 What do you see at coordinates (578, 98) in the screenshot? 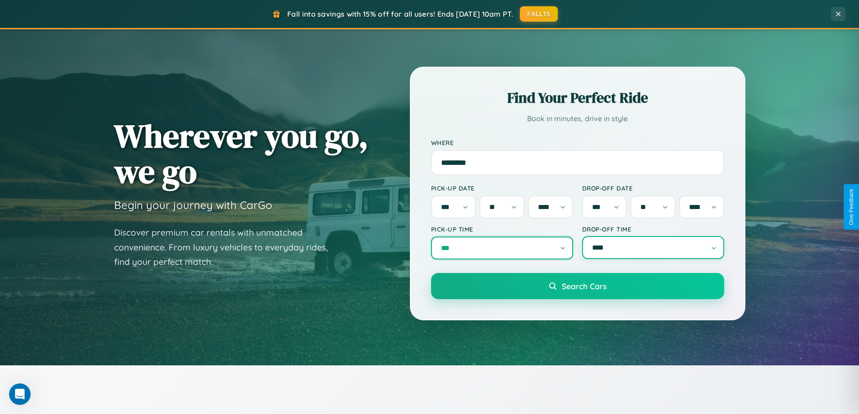
I see `h2: Find Your Perfect Ride` at bounding box center [578, 98].